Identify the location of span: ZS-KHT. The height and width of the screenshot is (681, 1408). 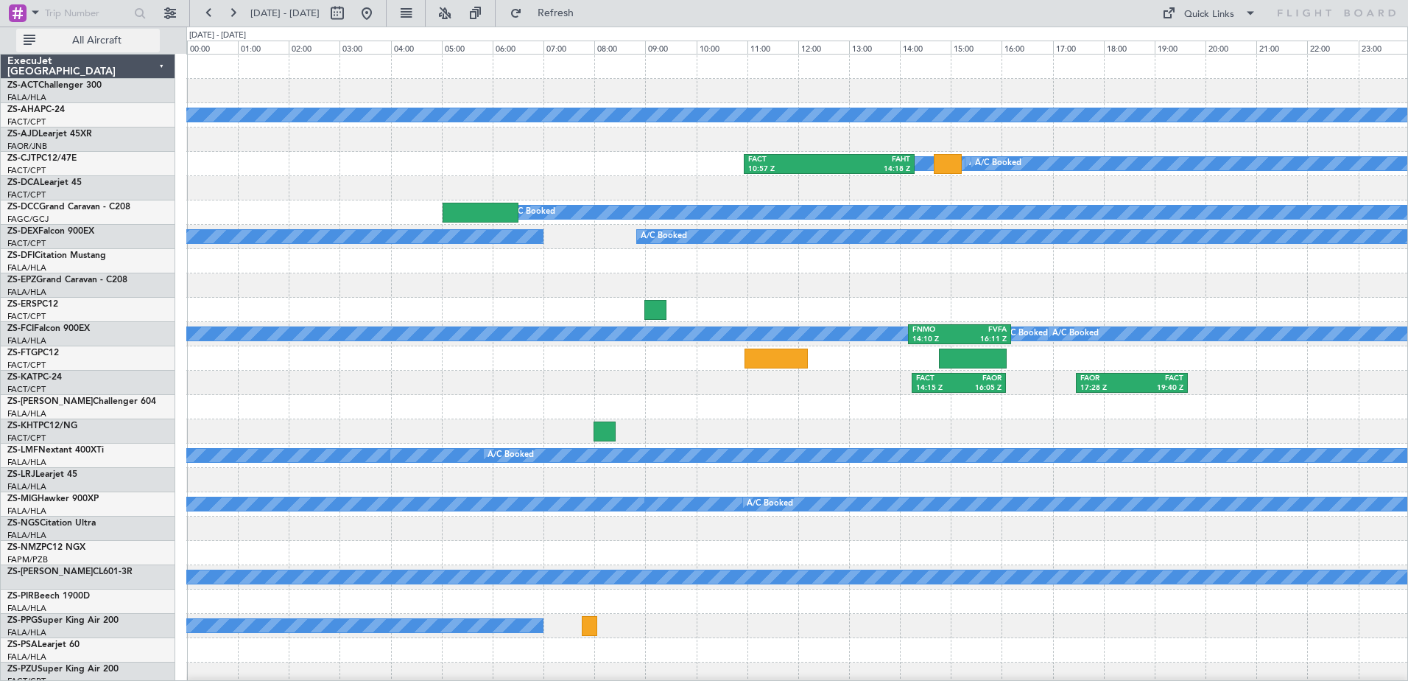
(23, 426).